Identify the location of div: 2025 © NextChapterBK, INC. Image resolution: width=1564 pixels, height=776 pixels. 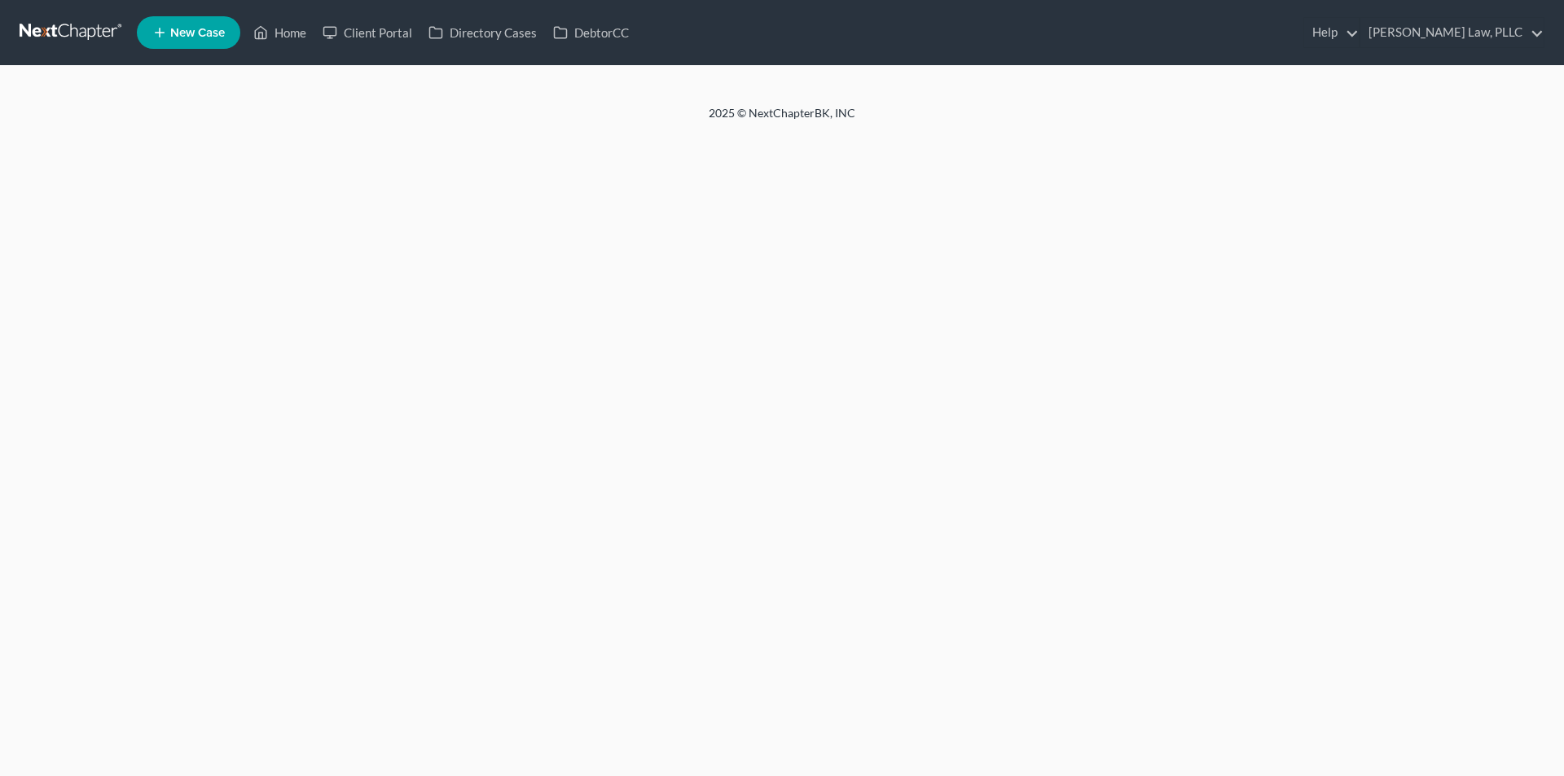
(782, 120).